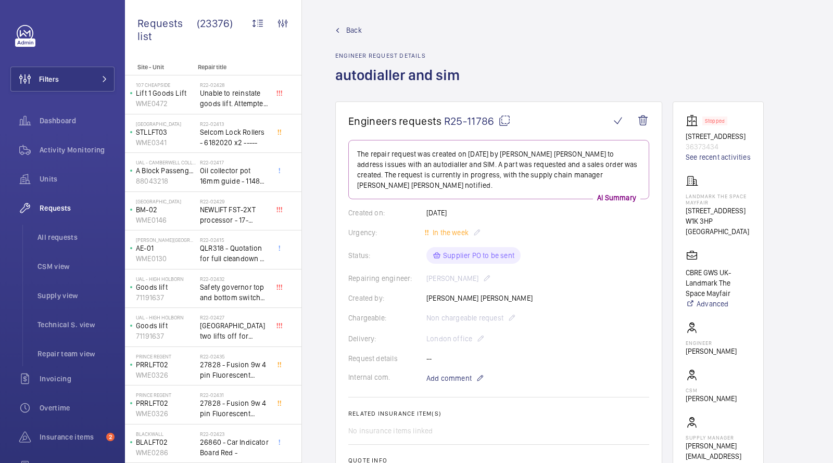 Image resolution: width=833 pixels, height=463 pixels. Describe the element at coordinates (234, 357) in the screenshot. I see `h2: R22-02435` at that location.